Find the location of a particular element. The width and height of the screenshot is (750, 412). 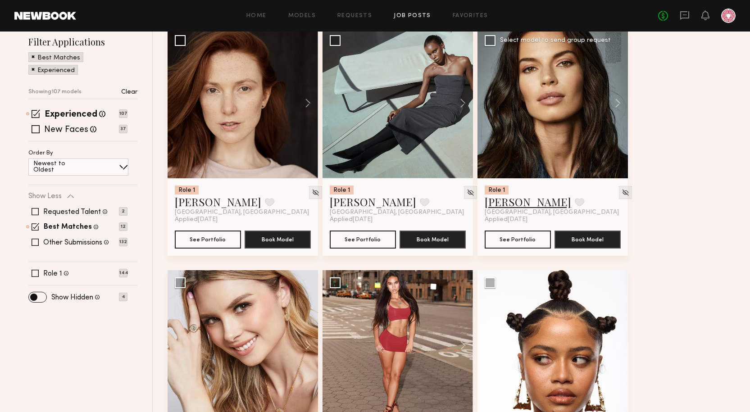

label: New Faces is located at coordinates (66, 130).